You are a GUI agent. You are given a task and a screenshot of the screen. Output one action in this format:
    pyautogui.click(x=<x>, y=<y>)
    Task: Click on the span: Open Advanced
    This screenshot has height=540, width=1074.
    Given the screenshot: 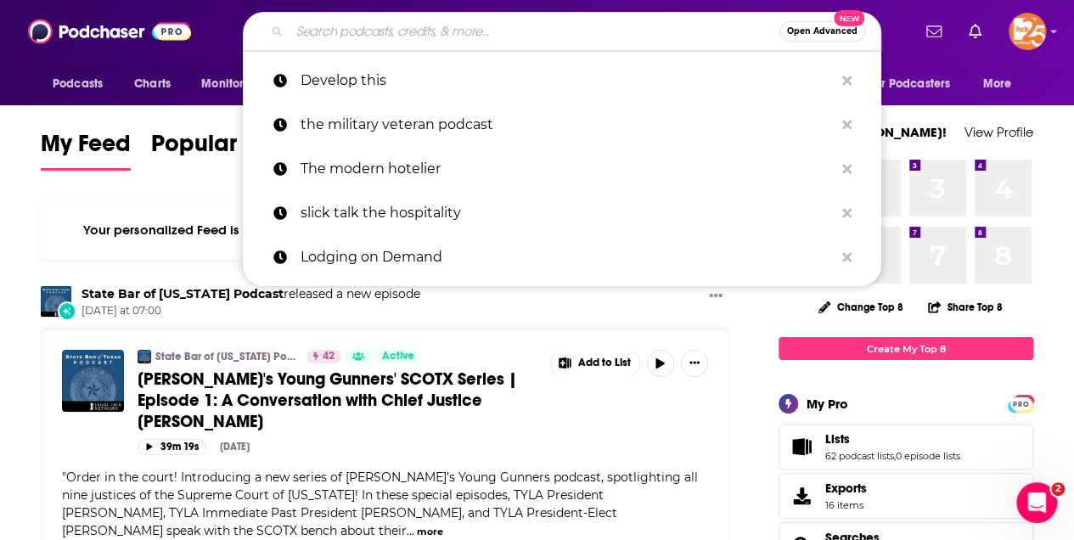 What is the action you would take?
    pyautogui.click(x=822, y=31)
    